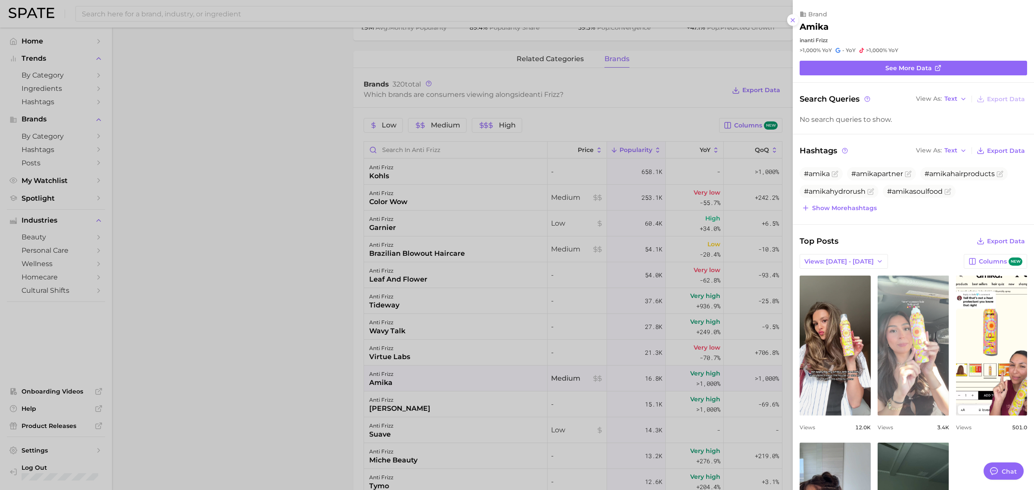 The image size is (1034, 490). I want to click on span: new, so click(1016, 262).